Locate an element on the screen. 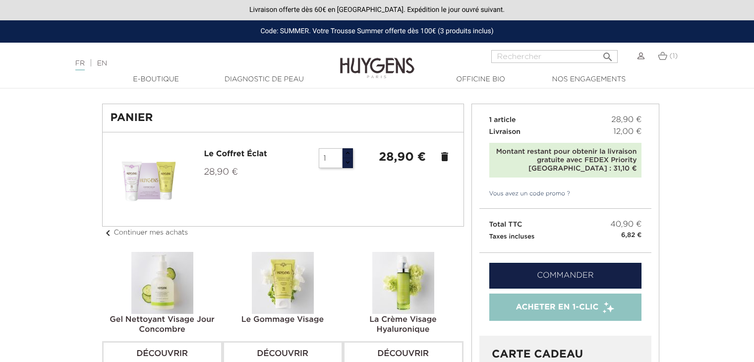 The width and height of the screenshot is (754, 362). a: Commander is located at coordinates (566, 276).